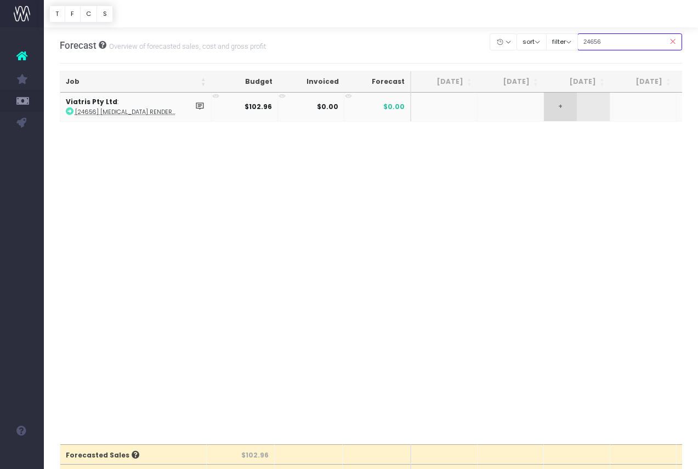 The image size is (698, 469). What do you see at coordinates (125, 112) in the screenshot?
I see `abbr: [24656] Fluticasone Furoate Render` at bounding box center [125, 112].